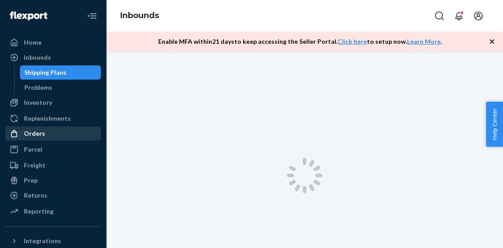 The image size is (503, 248). What do you see at coordinates (53, 42) in the screenshot?
I see `a: Home` at bounding box center [53, 42].